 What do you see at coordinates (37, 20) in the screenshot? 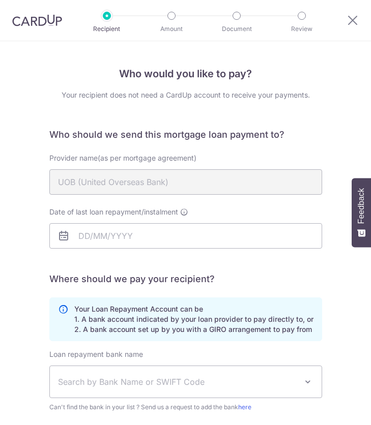
I see `img: CardUp` at bounding box center [37, 20].